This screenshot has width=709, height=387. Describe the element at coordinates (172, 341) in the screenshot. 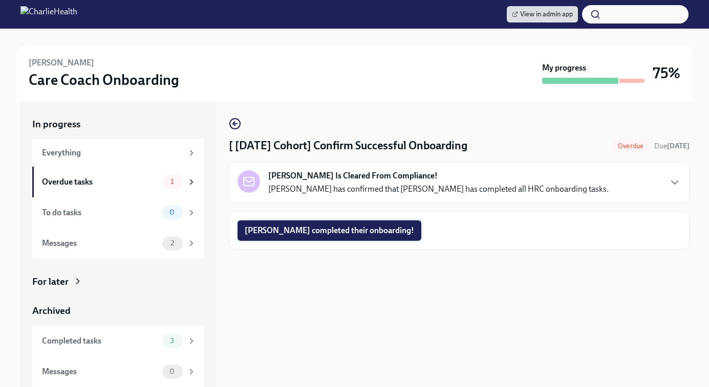

I see `span: 3` at that location.